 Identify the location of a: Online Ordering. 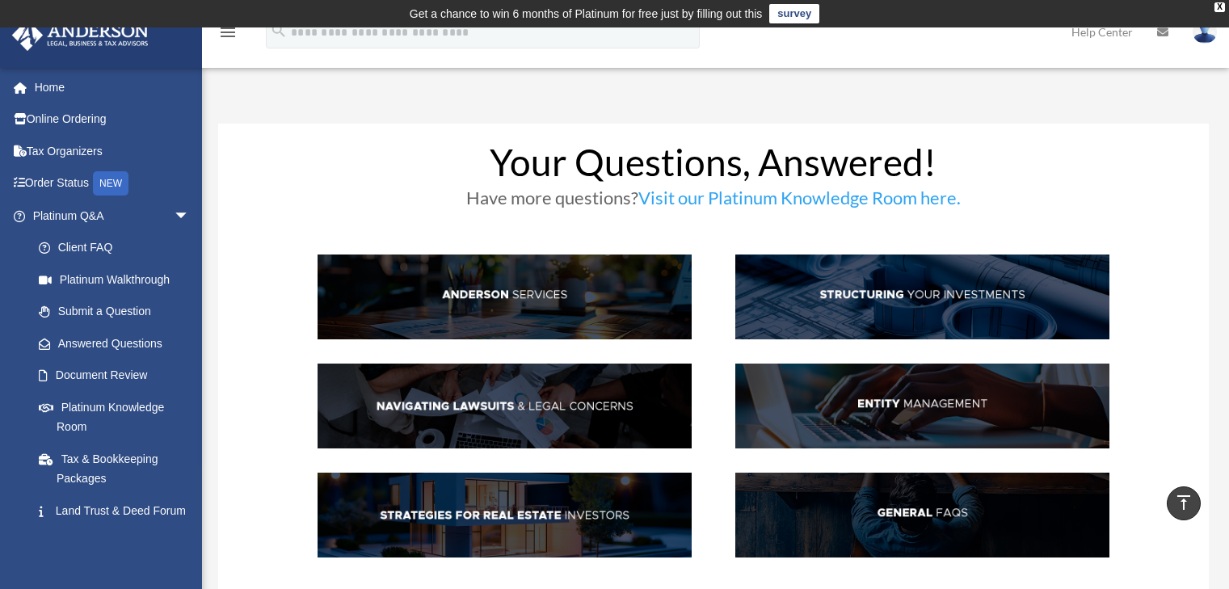
(112, 120).